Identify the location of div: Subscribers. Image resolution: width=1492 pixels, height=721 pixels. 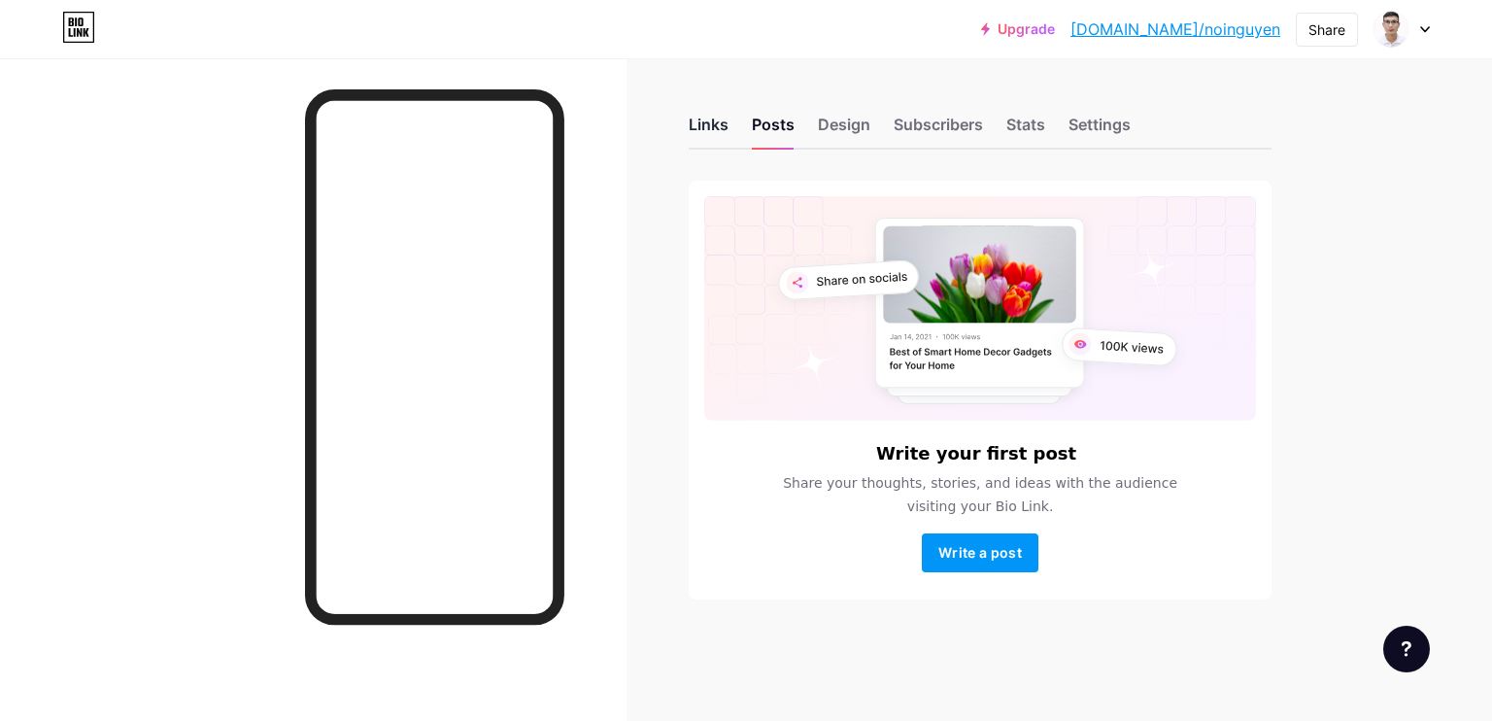
(938, 130).